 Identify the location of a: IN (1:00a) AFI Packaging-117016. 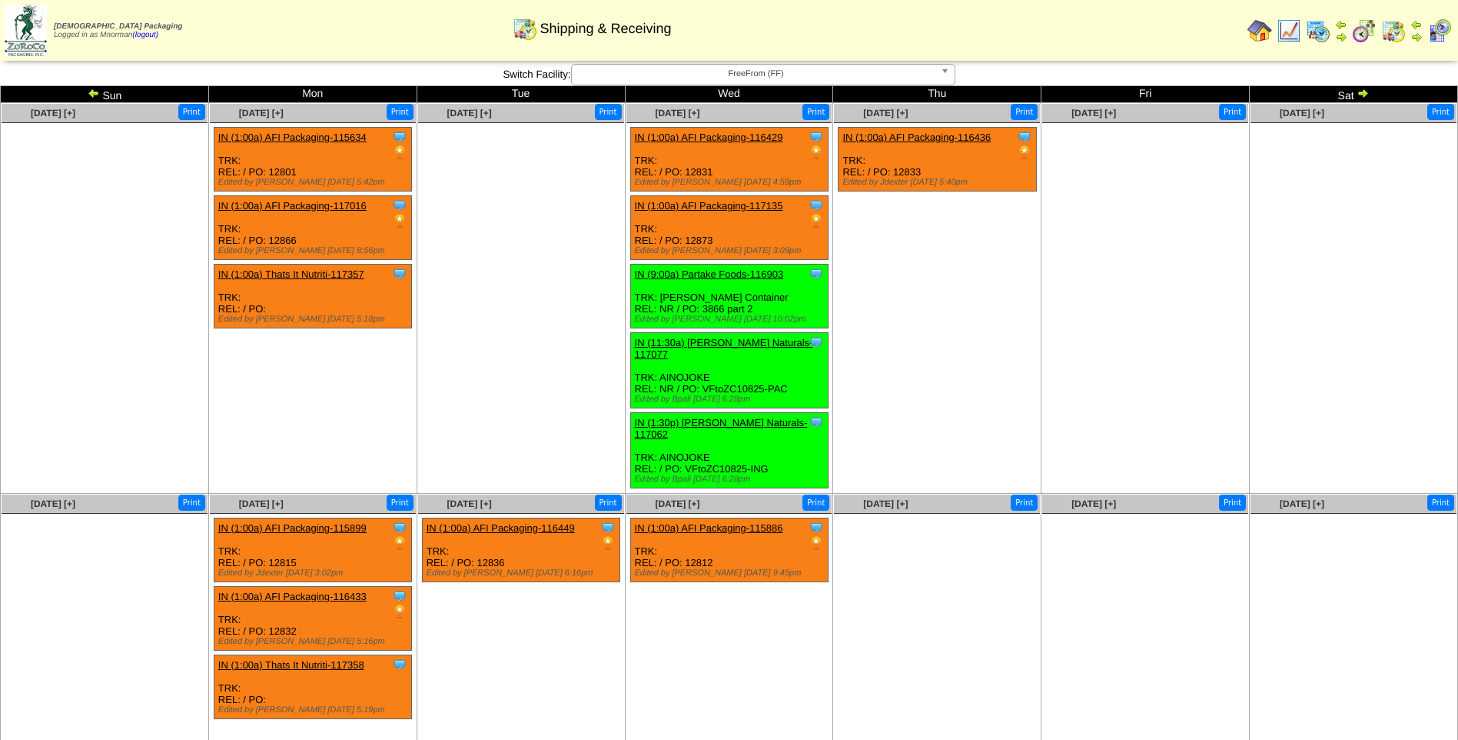
(292, 205).